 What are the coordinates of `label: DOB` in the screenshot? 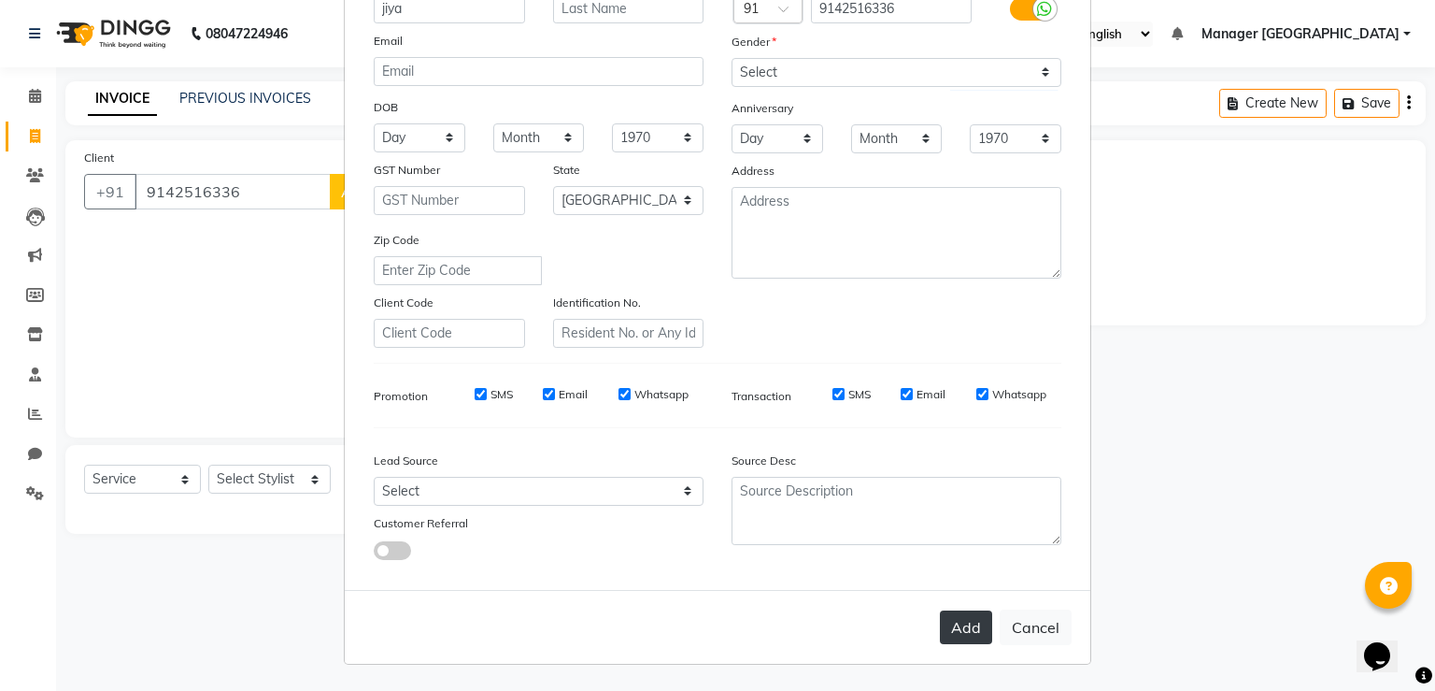 It's located at (386, 107).